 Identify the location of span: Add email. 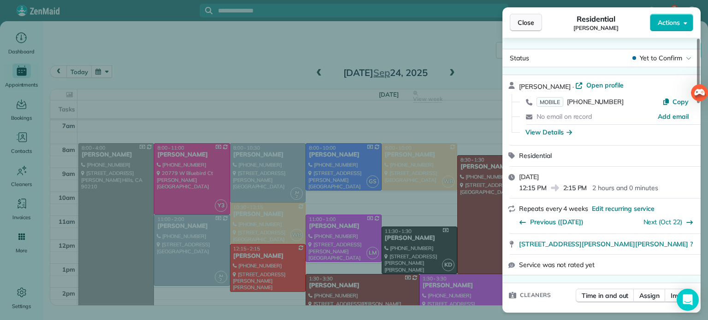
(673, 117).